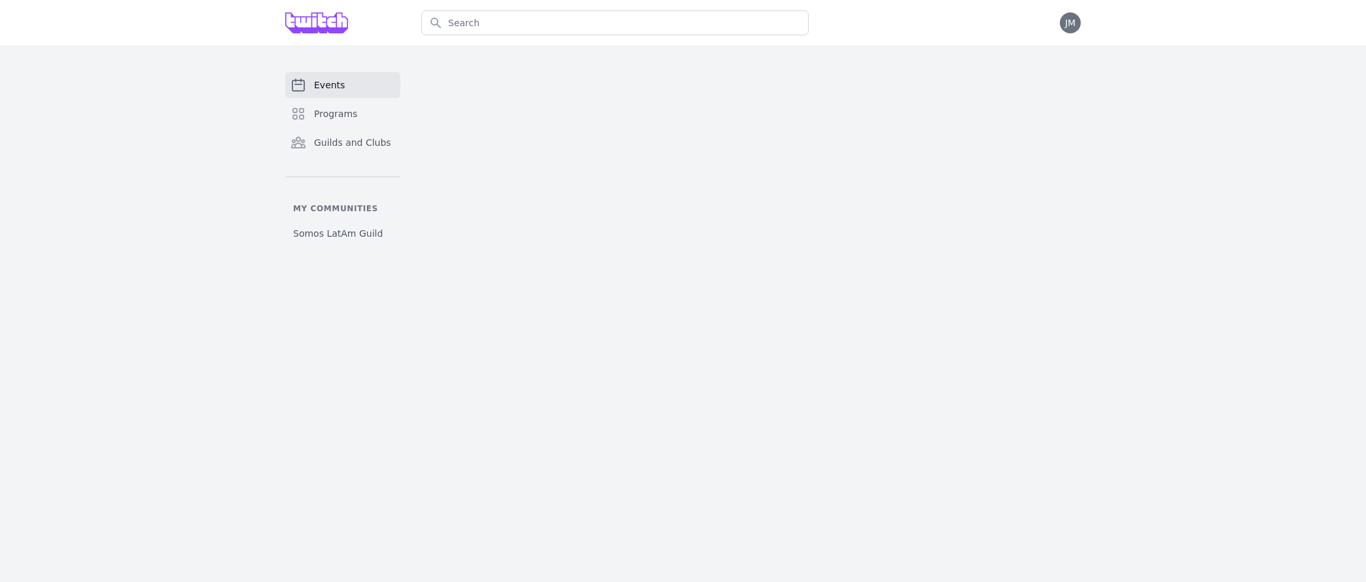 This screenshot has height=582, width=1366. What do you see at coordinates (338, 234) in the screenshot?
I see `span: Somos LatAm Guild` at bounding box center [338, 234].